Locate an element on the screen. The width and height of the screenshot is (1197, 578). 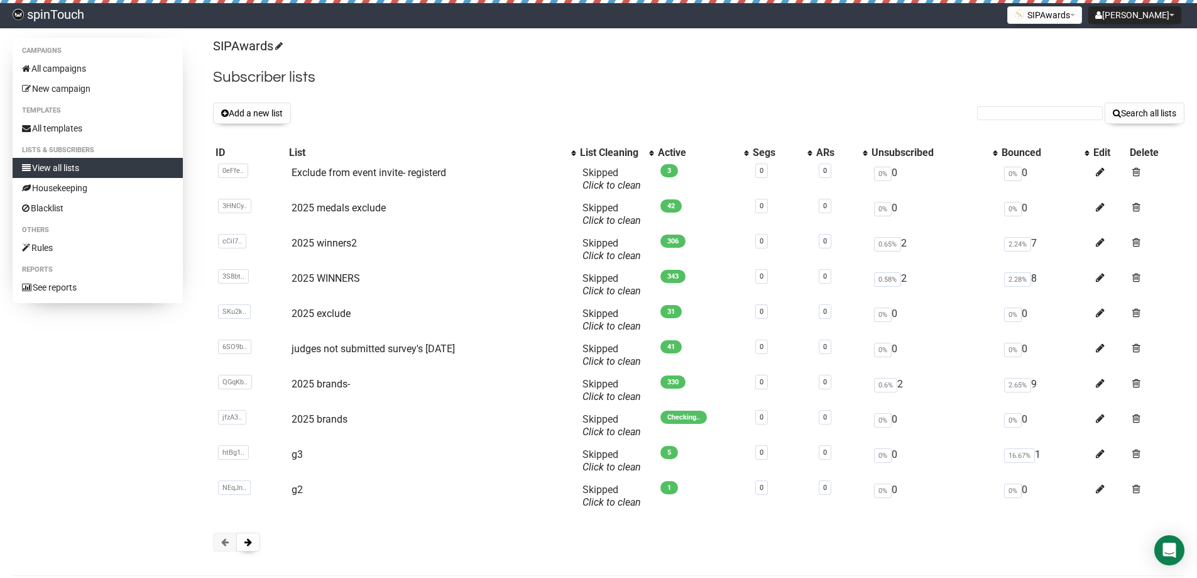
span: SKu2k.. is located at coordinates (234, 311).